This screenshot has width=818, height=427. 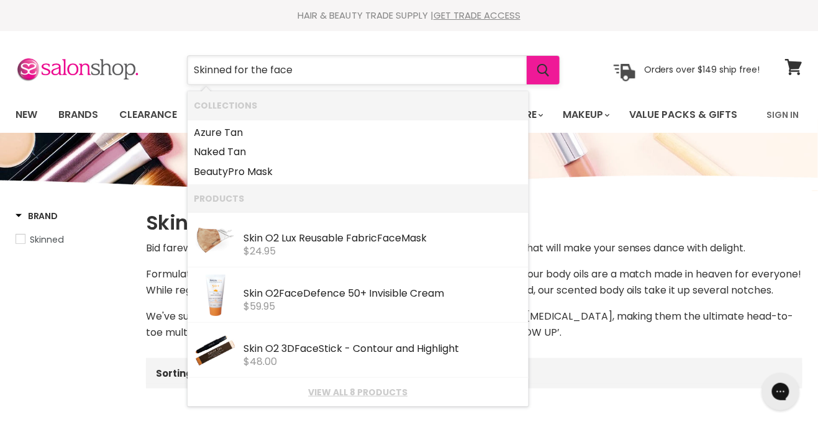 I want to click on a: Skinned, so click(x=73, y=240).